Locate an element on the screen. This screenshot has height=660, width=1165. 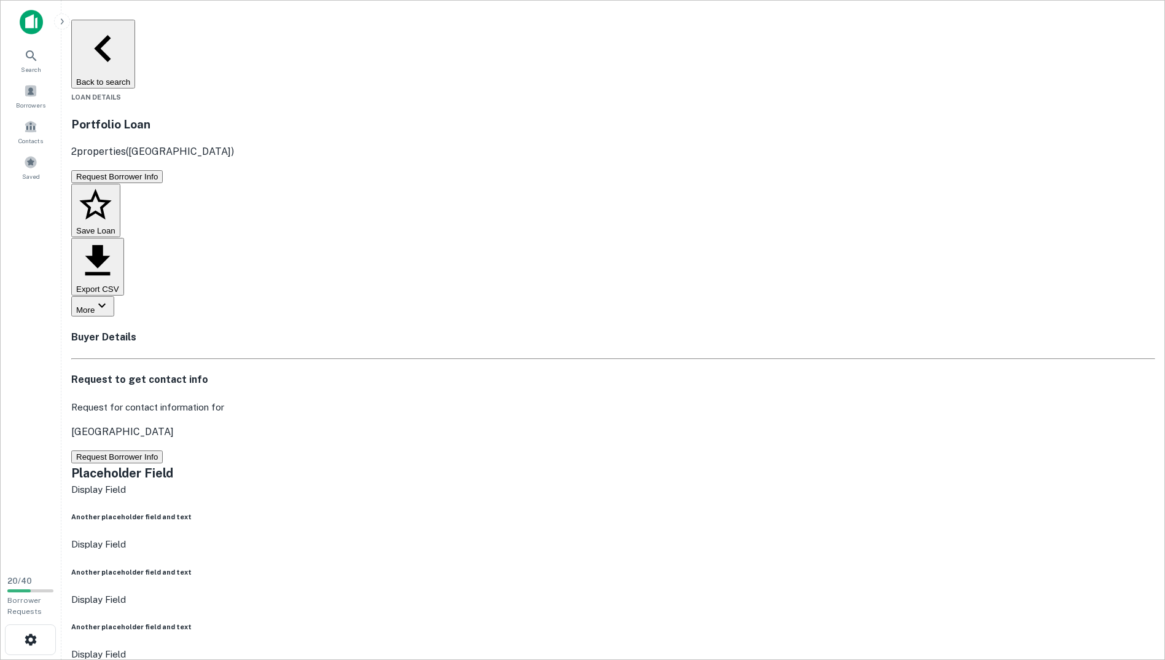
span: Loan Details is located at coordinates (96, 97).